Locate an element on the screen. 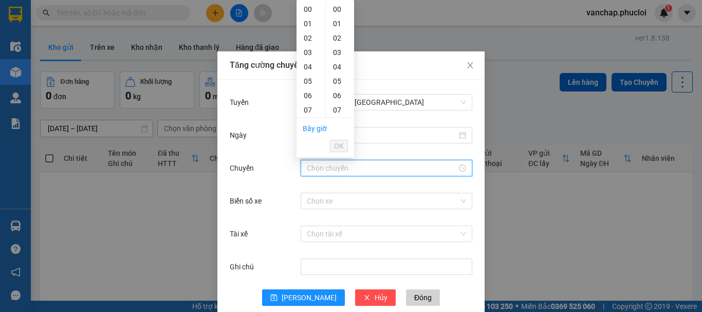 This screenshot has height=312, width=702. label: Chuyến is located at coordinates (244, 168).